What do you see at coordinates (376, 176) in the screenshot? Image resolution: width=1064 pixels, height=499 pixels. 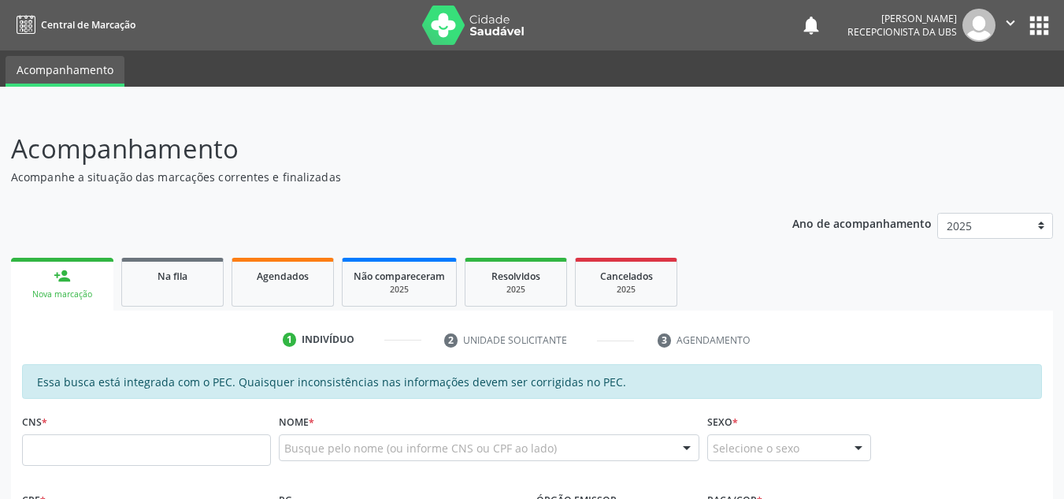 I see `p: Acompanhe a situação das marcações correntes e finalizadas` at bounding box center [376, 176].